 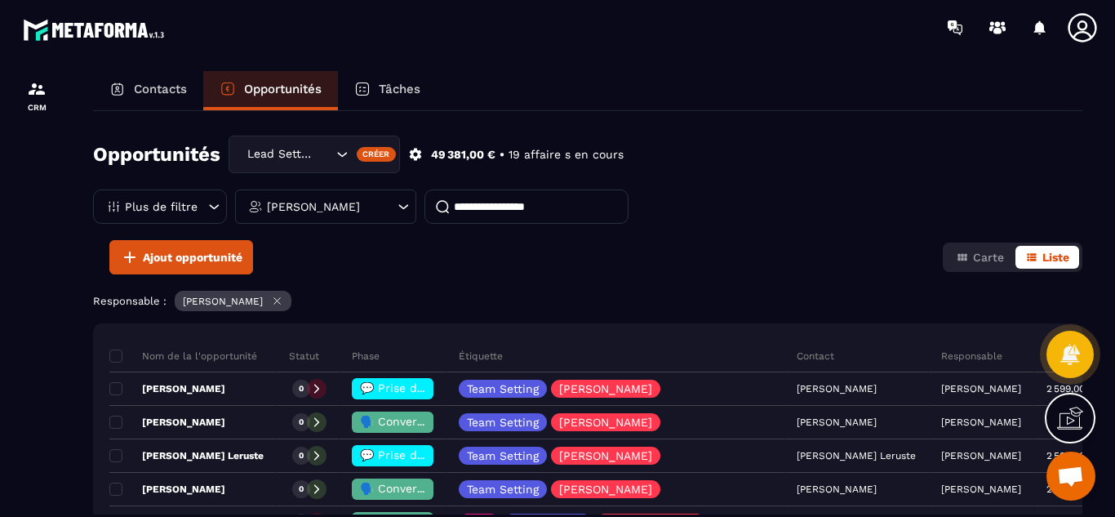 What do you see at coordinates (37, 95) in the screenshot?
I see `a: formationformationCRM` at bounding box center [37, 95].